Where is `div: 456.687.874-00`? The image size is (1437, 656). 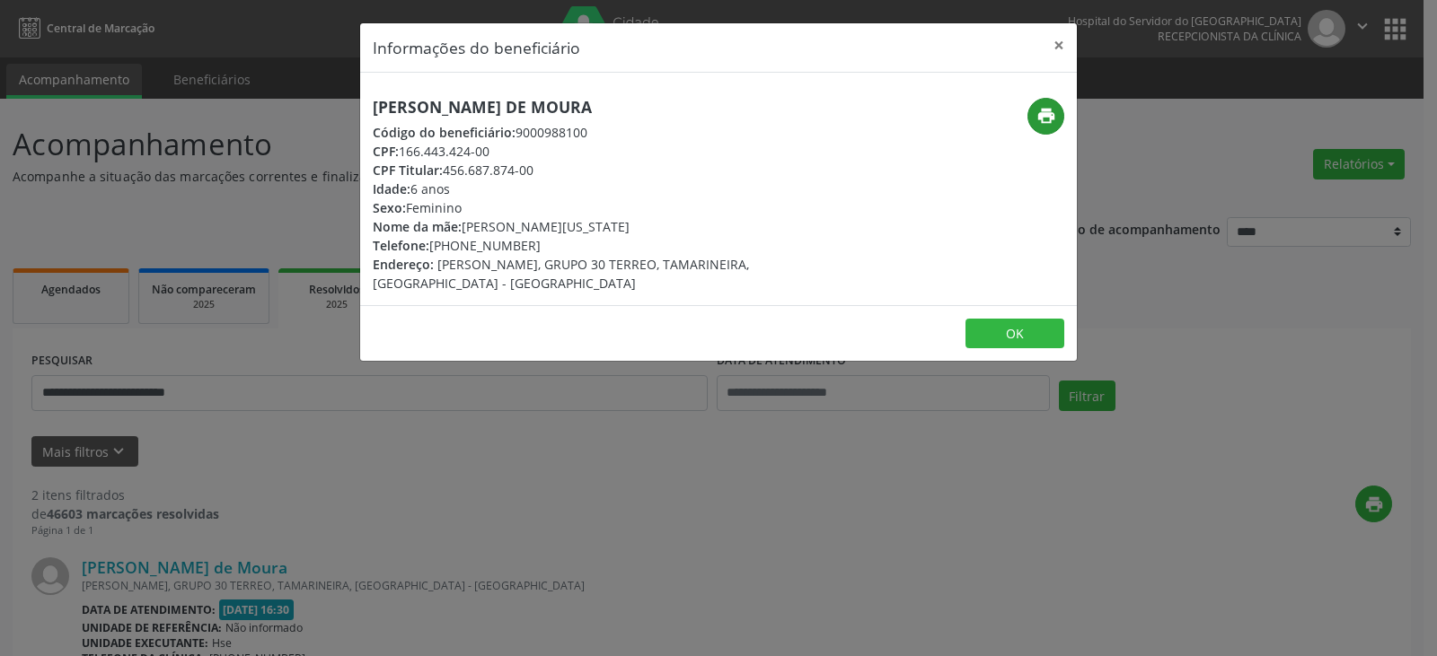 div: 456.687.874-00 is located at coordinates (599, 170).